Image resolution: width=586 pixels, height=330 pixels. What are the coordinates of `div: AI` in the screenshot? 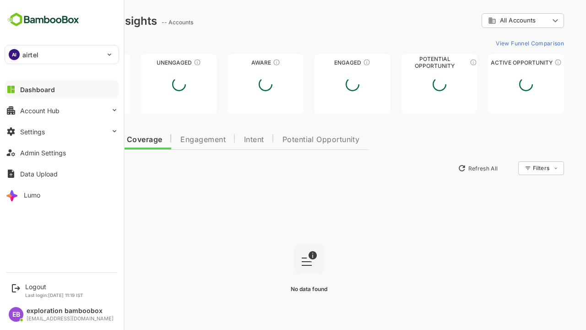 It's located at (14, 55).